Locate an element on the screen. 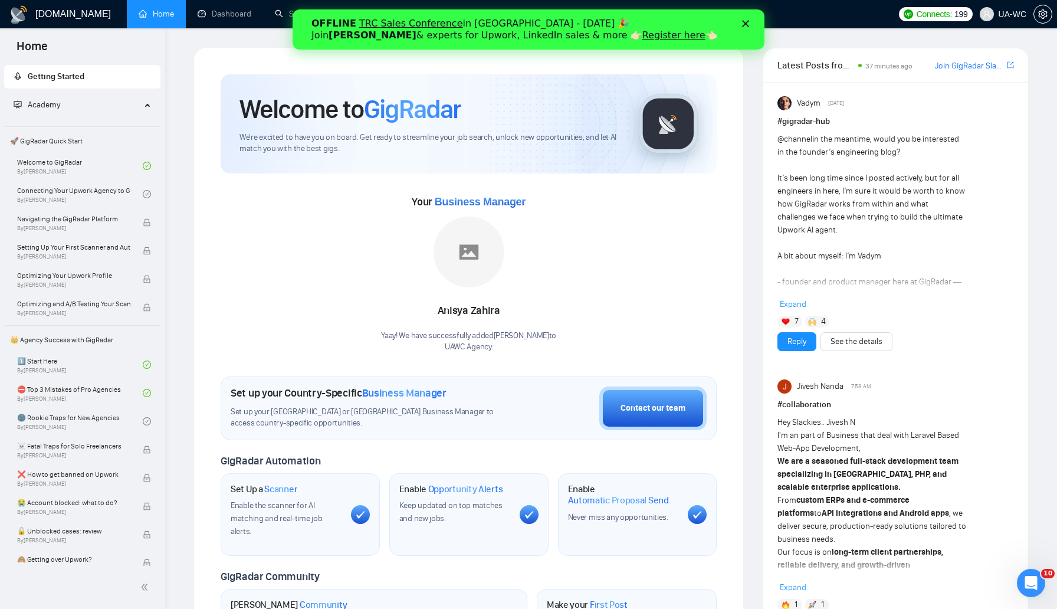 The image size is (1057, 609). button: See the details is located at coordinates (856, 342).